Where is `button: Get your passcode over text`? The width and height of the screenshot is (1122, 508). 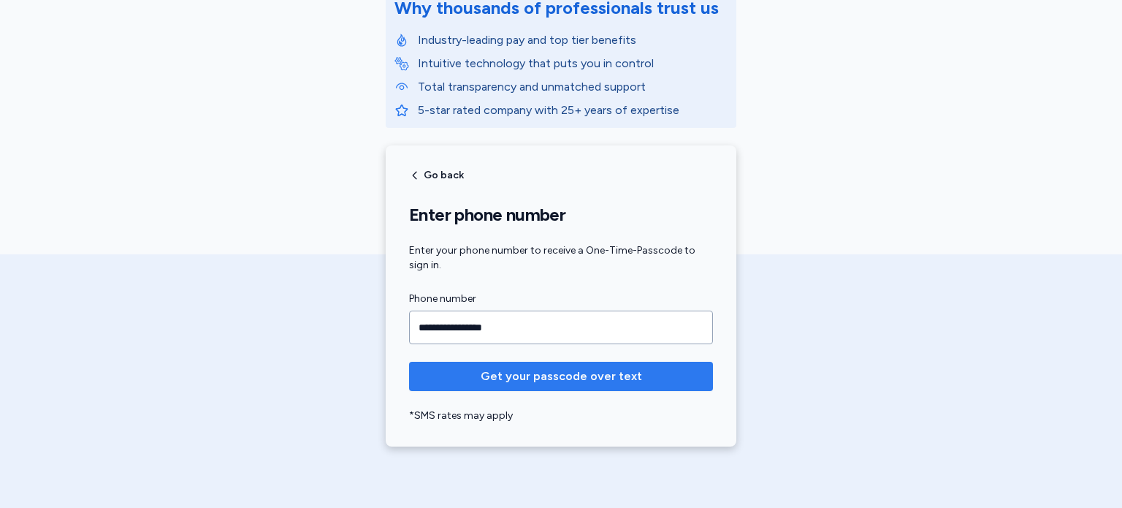 button: Get your passcode over text is located at coordinates (561, 376).